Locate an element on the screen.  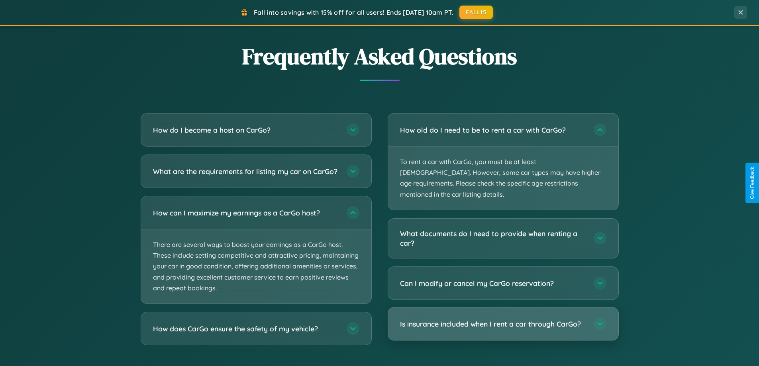
h3: How old do I need to be to rent a car with CarGo? is located at coordinates (493, 130).